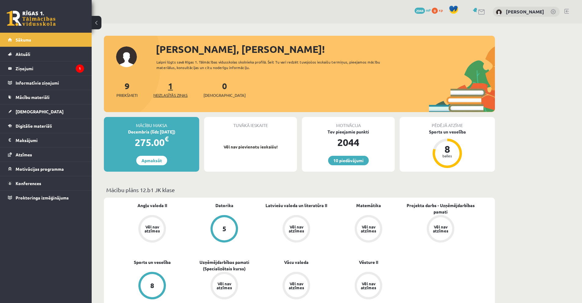  I want to click on a: Projekta darbs - Uzņēmējdarbības pamati, so click(440, 209).